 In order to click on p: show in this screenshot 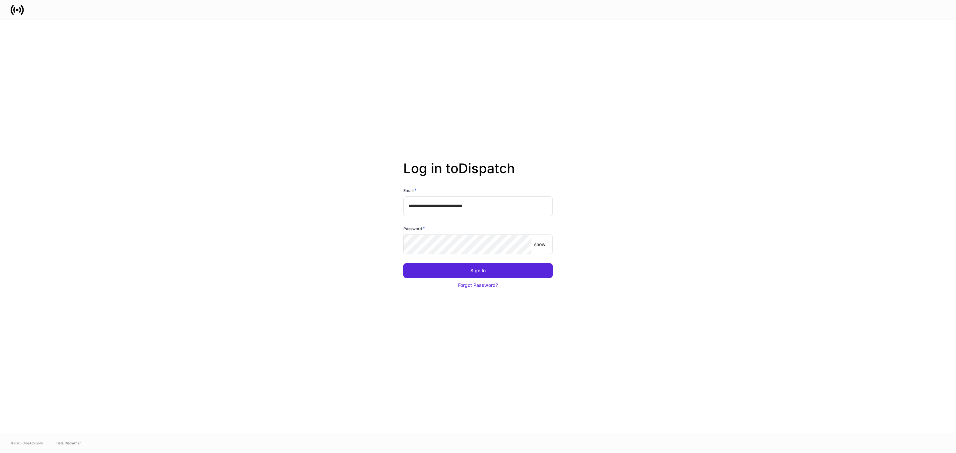, I will do `click(540, 245)`.